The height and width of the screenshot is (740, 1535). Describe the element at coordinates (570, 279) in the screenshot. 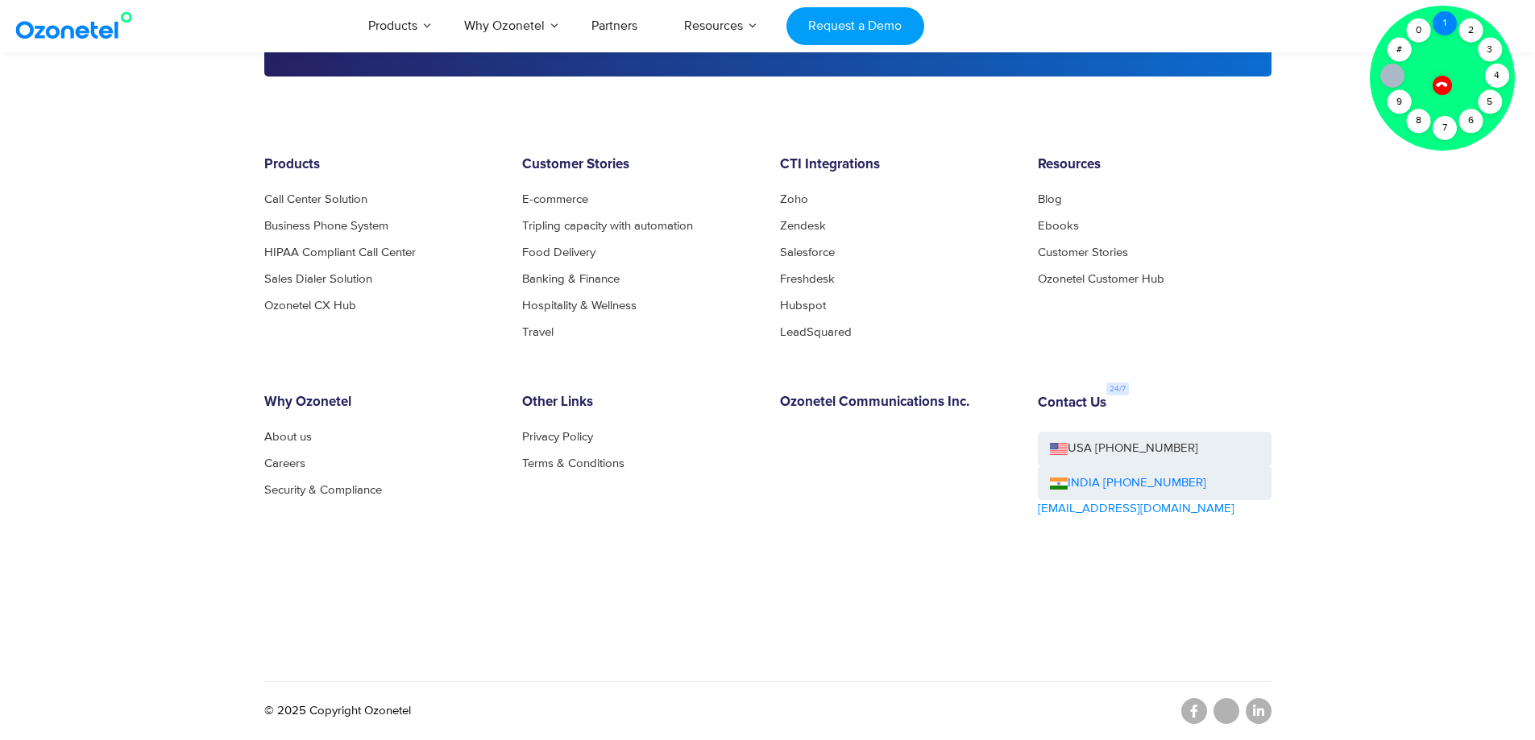

I see `a: Banking & Finance` at that location.